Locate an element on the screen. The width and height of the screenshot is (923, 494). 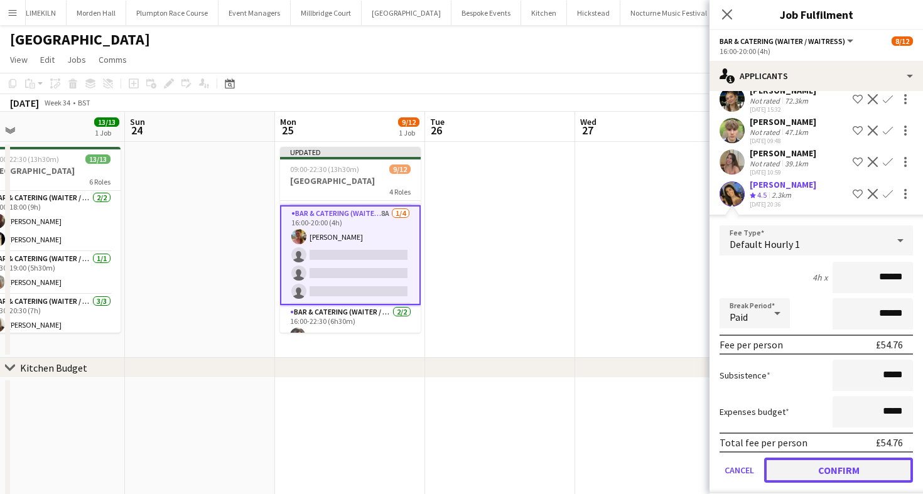
button: Millbridge Court is located at coordinates (326, 13).